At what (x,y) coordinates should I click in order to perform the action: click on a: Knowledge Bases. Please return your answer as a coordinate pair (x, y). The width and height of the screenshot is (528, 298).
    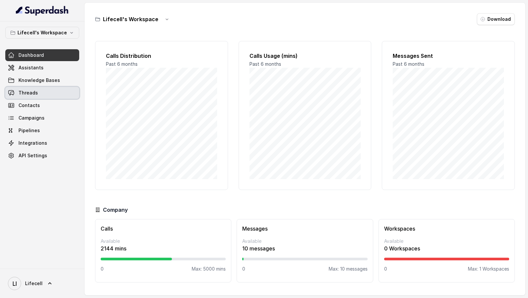
    Looking at the image, I should click on (42, 80).